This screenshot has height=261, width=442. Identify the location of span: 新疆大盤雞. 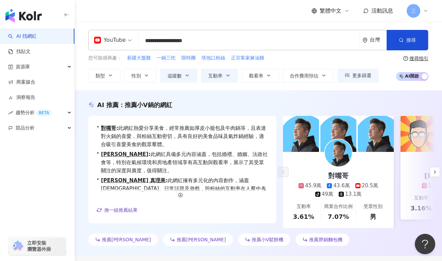
(139, 58).